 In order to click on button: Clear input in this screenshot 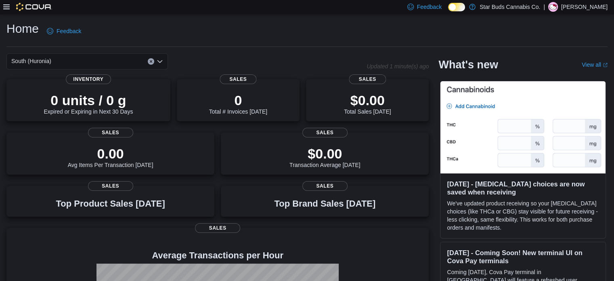, I will do `click(151, 61)`.